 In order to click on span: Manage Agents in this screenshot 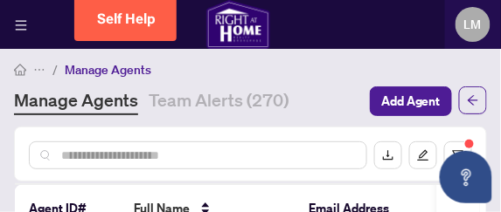, I will do `click(107, 70)`.